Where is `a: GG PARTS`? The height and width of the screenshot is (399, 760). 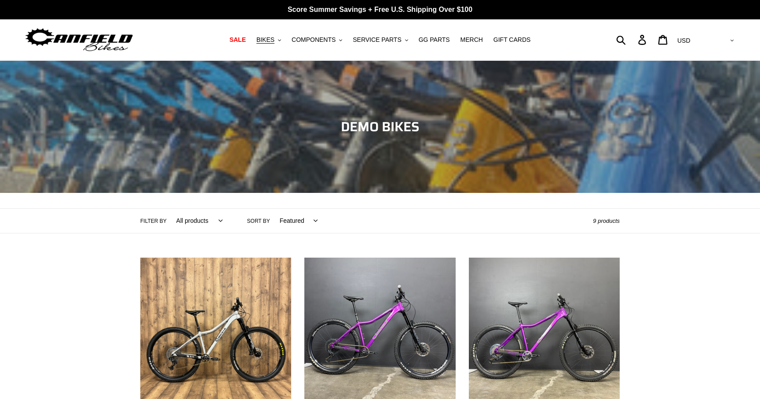 a: GG PARTS is located at coordinates (434, 40).